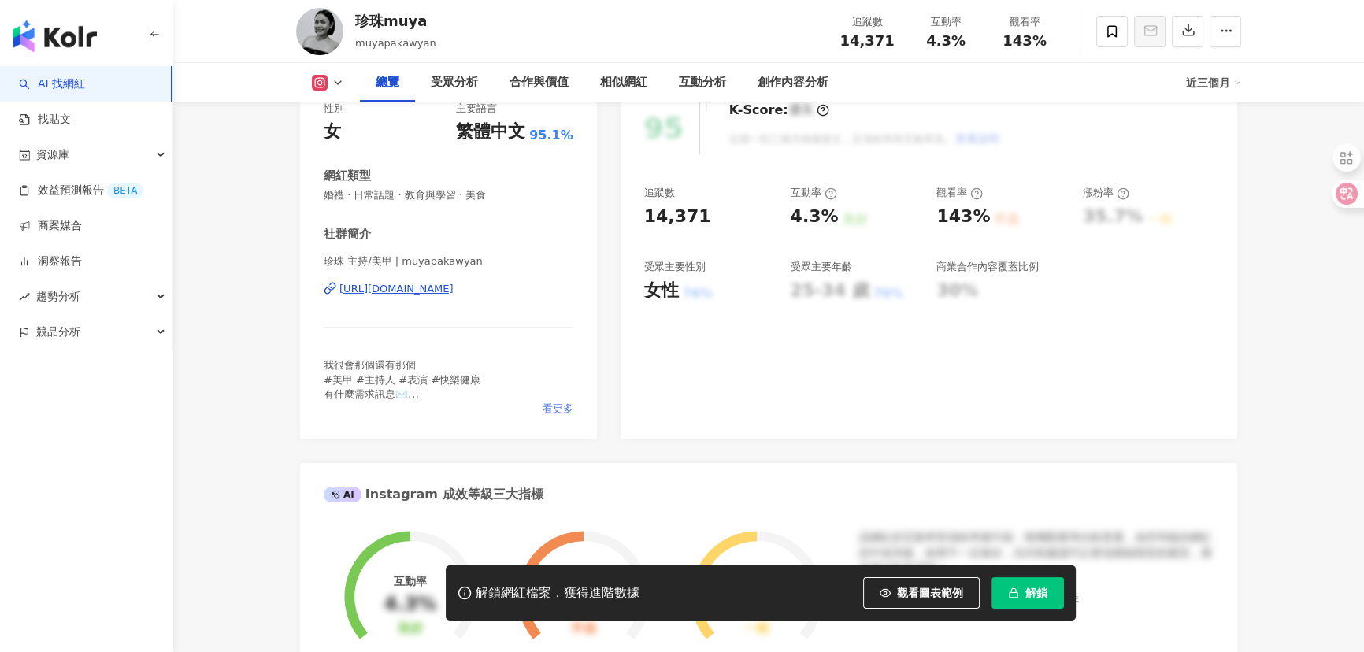 This screenshot has height=652, width=1364. I want to click on div: 繁體中文, so click(491, 132).